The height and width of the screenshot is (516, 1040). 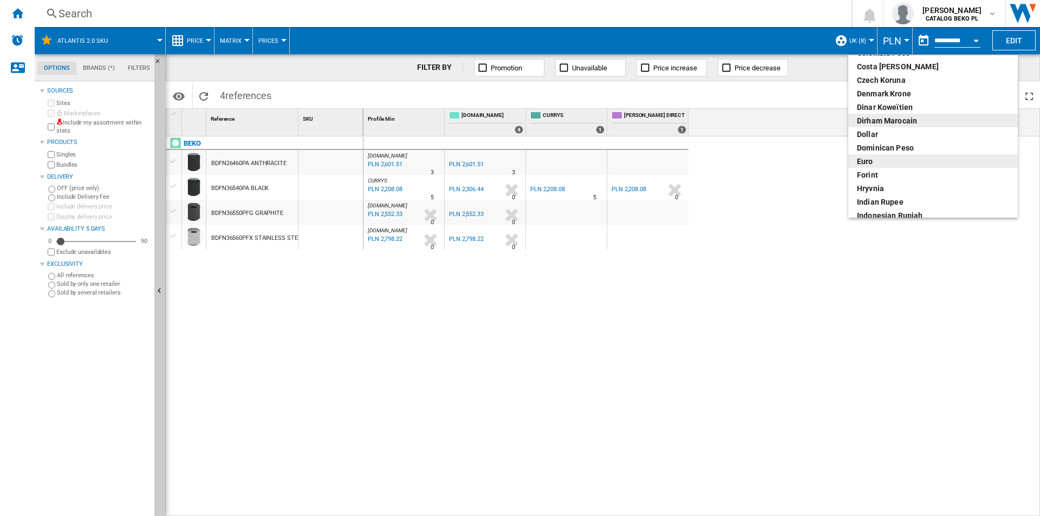 What do you see at coordinates (933, 148) in the screenshot?
I see `div: Dominican peso` at bounding box center [933, 148].